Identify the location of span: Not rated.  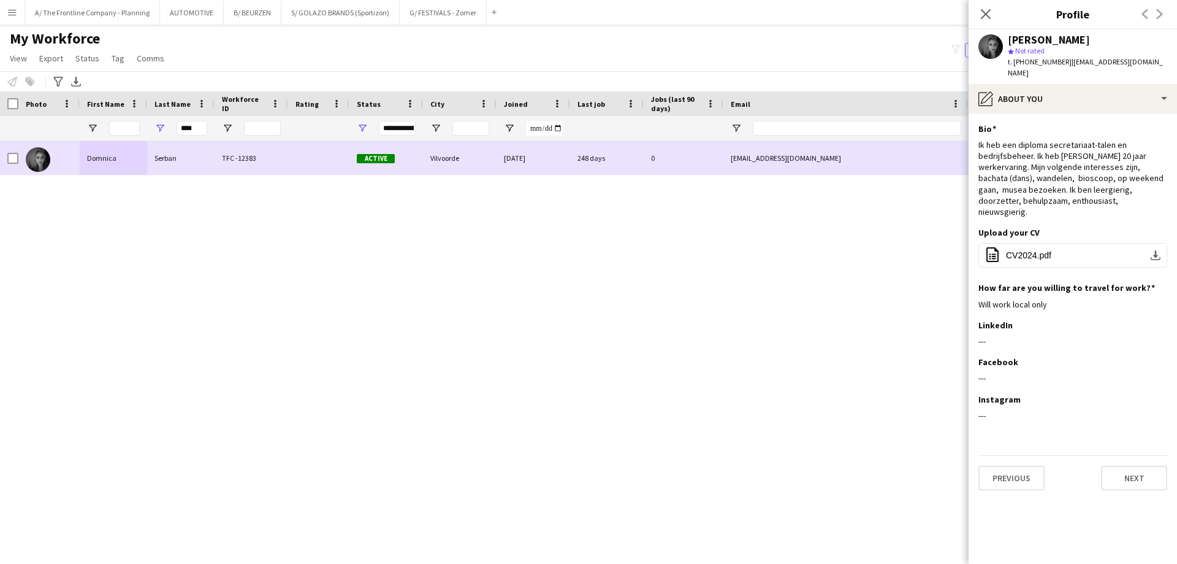
(1030, 50).